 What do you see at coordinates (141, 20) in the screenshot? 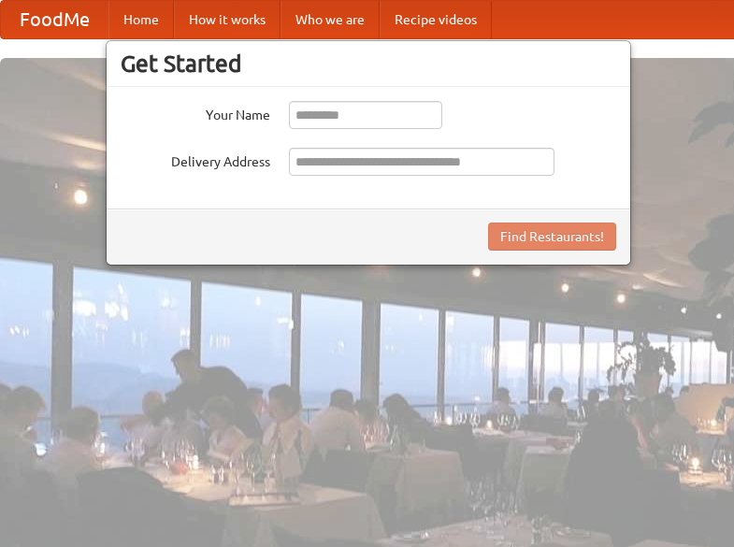
I see `a: Home` at bounding box center [141, 20].